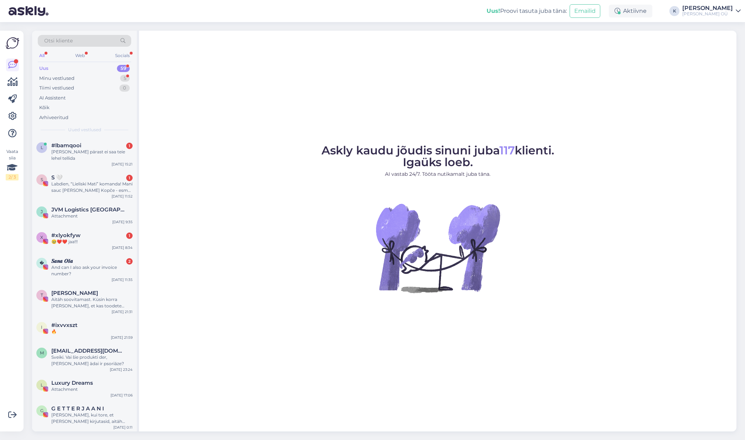 This screenshot has height=440, width=745. Describe the element at coordinates (44, 108) in the screenshot. I see `div: Kõik` at that location.